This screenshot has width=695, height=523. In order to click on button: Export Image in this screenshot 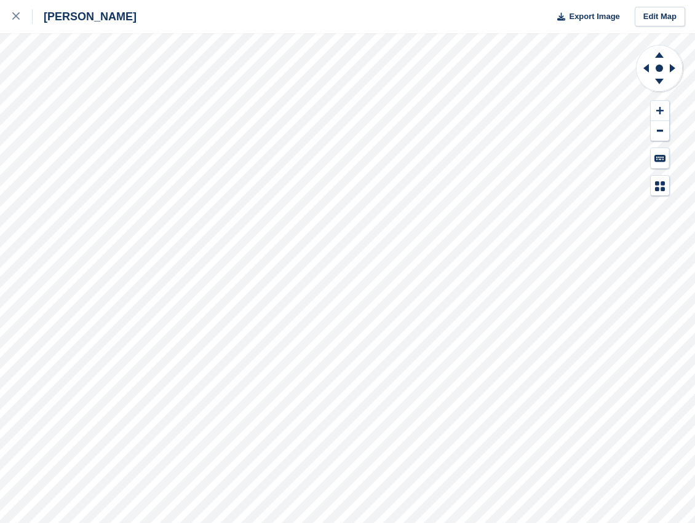, I will do `click(585, 17)`.